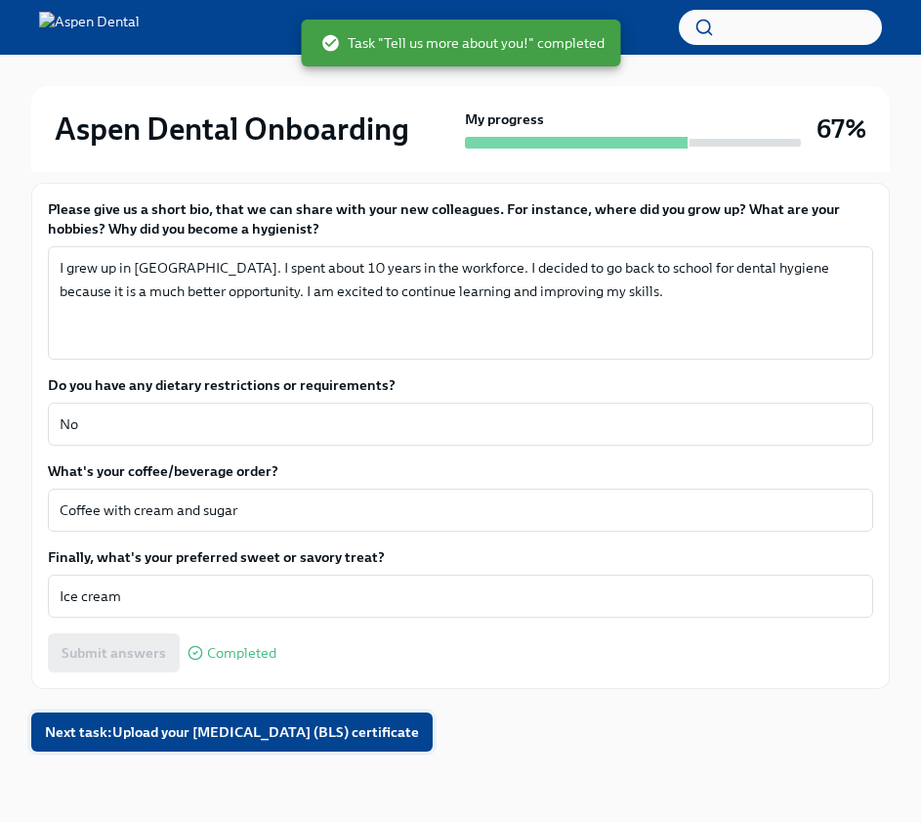 The image size is (921, 822). Describe the element at coordinates (460, 424) in the screenshot. I see `textarea: No` at that location.